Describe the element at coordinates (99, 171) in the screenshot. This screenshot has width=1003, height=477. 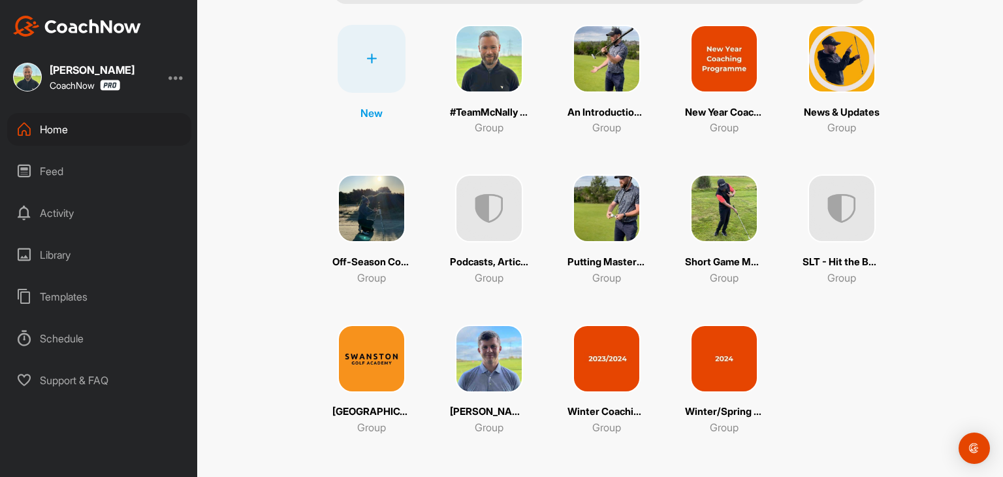
I see `div: Feed` at that location.